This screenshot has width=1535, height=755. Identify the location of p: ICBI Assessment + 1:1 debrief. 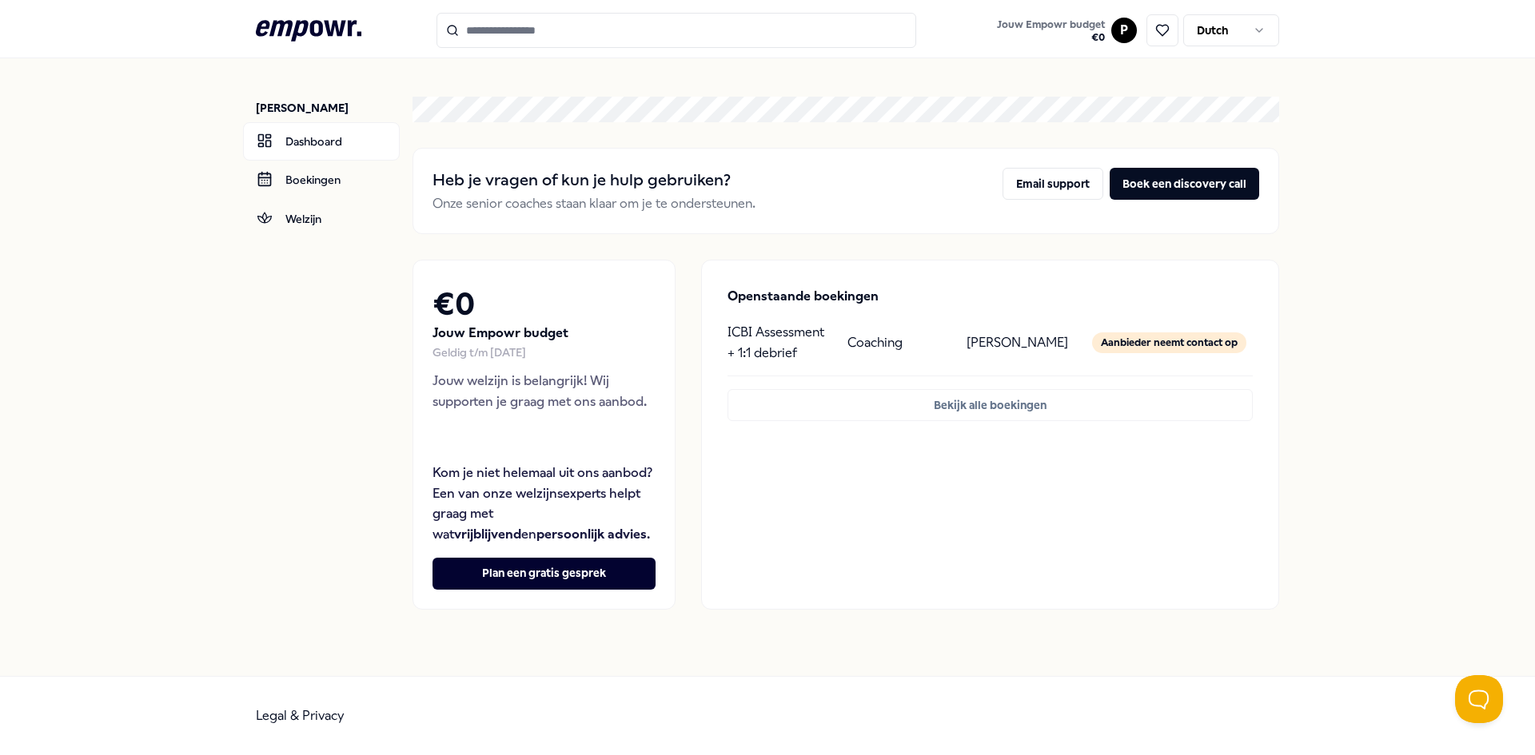
(780, 342).